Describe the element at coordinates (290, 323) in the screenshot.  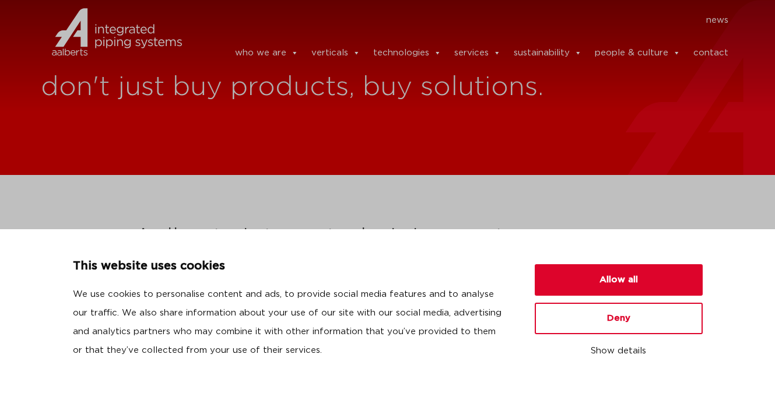
I see `p: We use cookies to personalise content and ads, to provide social media features and to analyse ou...` at that location.